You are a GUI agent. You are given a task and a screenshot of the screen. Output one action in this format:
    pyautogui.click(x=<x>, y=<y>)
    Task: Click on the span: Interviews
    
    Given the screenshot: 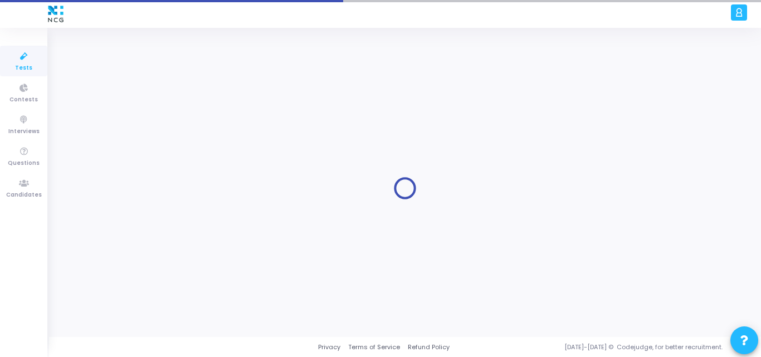 What is the action you would take?
    pyautogui.click(x=24, y=131)
    